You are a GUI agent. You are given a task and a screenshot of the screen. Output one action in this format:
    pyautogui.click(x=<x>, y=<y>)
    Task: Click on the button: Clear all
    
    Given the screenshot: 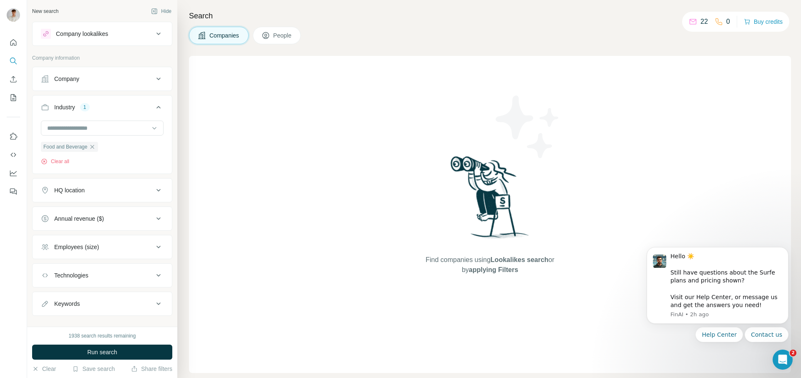 What is the action you would take?
    pyautogui.click(x=55, y=161)
    